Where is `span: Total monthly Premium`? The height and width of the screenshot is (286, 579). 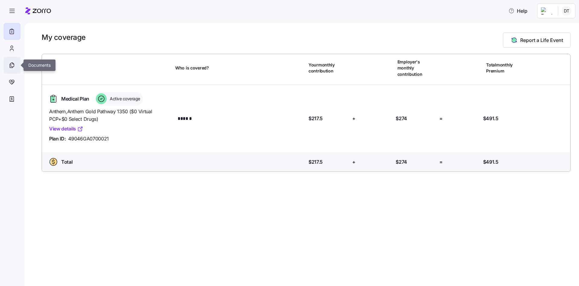
span: Total monthly Premium is located at coordinates (506, 68).